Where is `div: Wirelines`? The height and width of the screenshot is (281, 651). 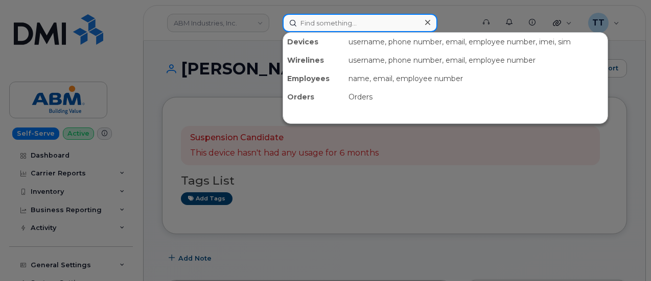 div: Wirelines is located at coordinates (314, 60).